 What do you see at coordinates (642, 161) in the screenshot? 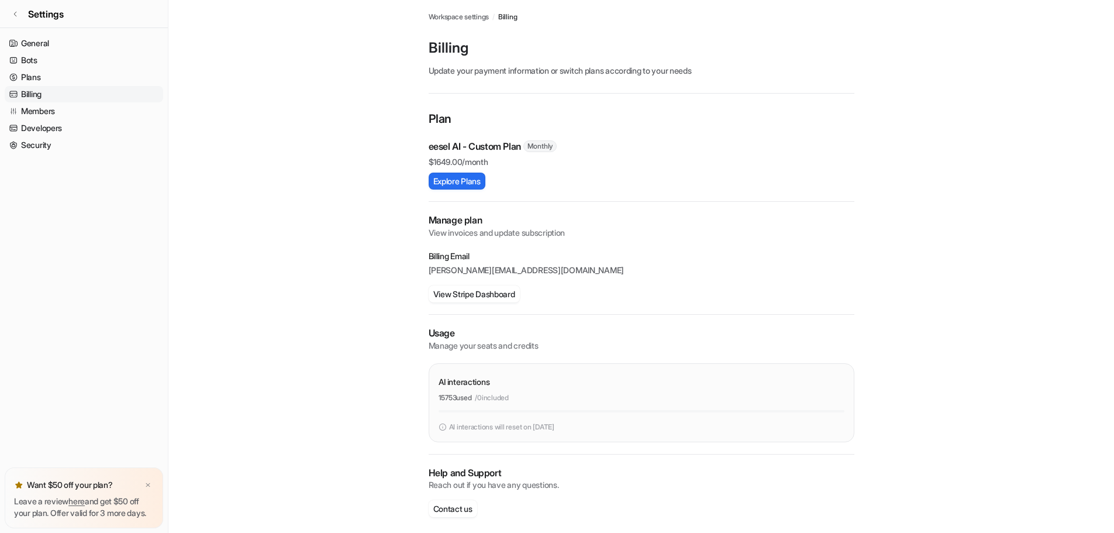
I see `p: $ 1649.00/month` at bounding box center [642, 161].